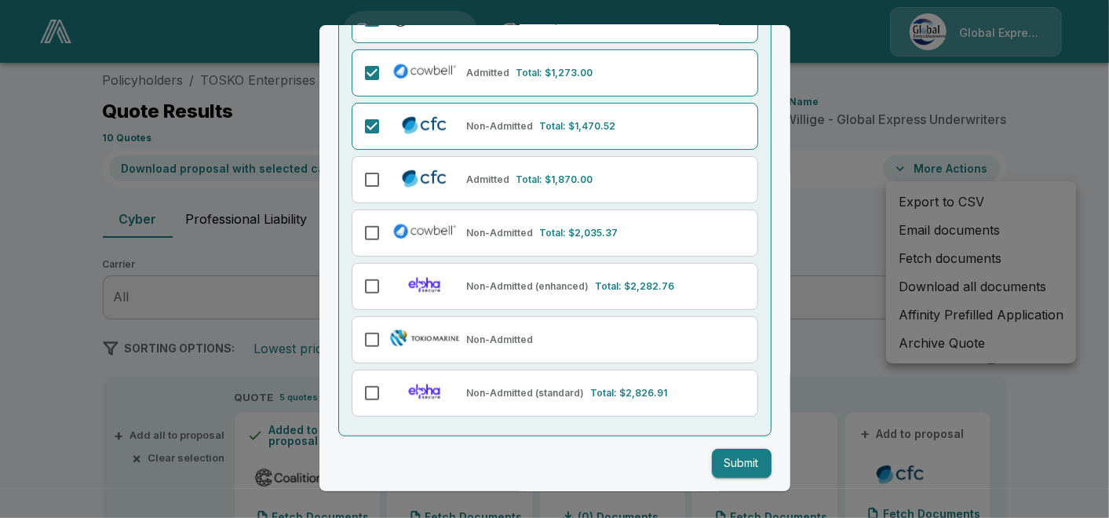 The image size is (1109, 518). I want to click on img: CFC (Admitted), so click(425, 178).